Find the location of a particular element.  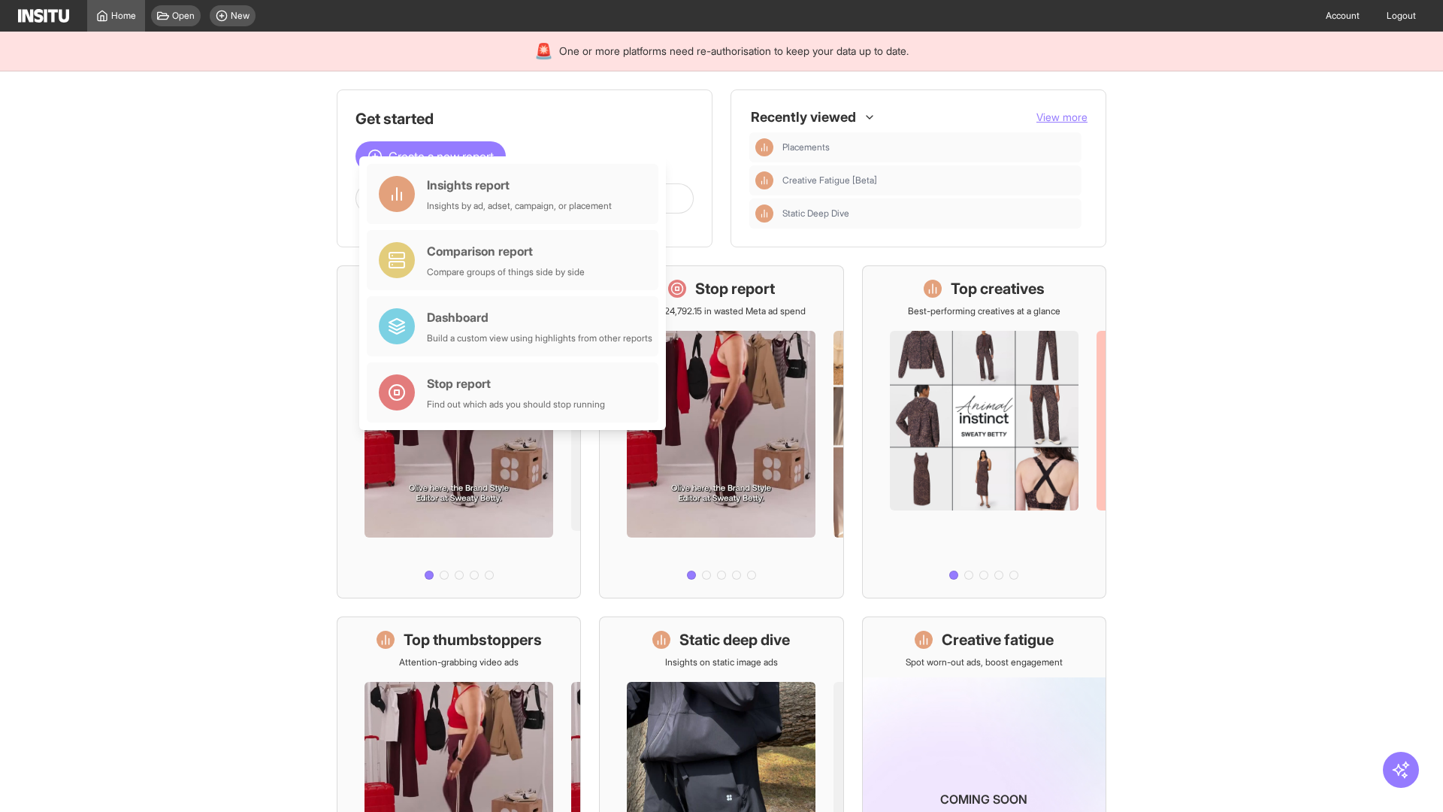

div: Compare groups of things side by side is located at coordinates (506, 272).